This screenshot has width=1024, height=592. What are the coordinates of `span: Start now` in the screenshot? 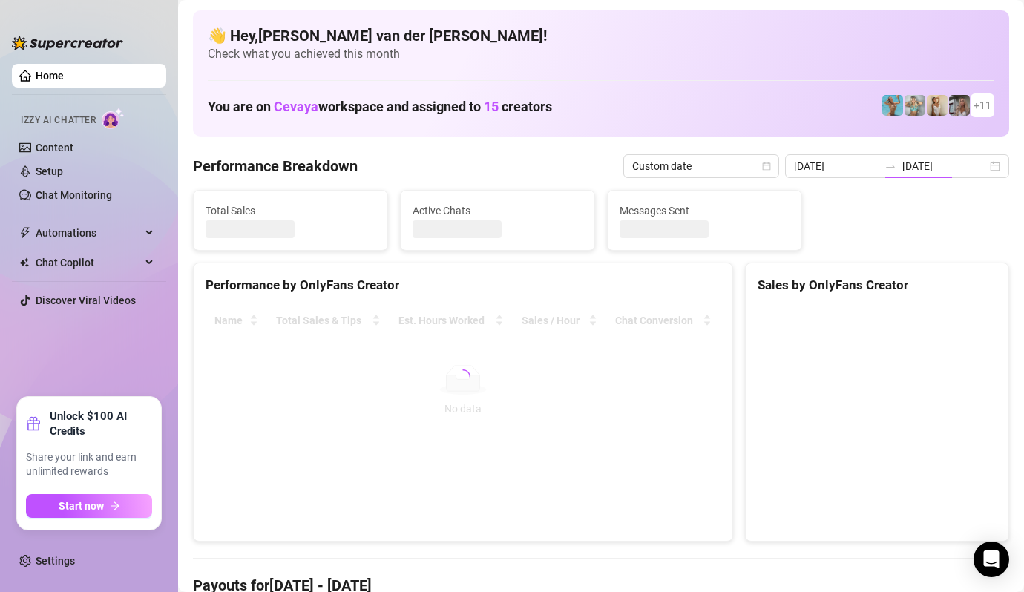 It's located at (81, 506).